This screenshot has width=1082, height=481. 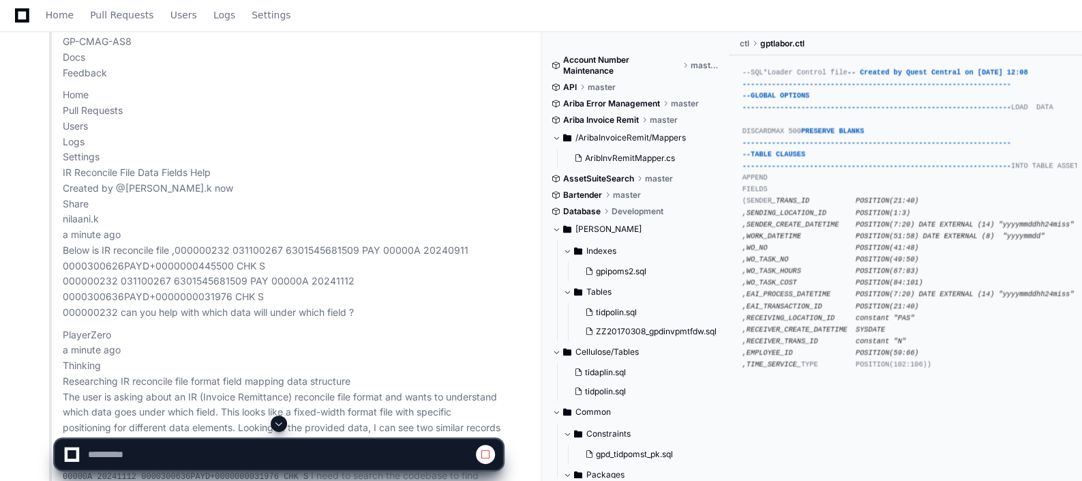 I want to click on span: Account Number Maintenance, so click(x=622, y=65).